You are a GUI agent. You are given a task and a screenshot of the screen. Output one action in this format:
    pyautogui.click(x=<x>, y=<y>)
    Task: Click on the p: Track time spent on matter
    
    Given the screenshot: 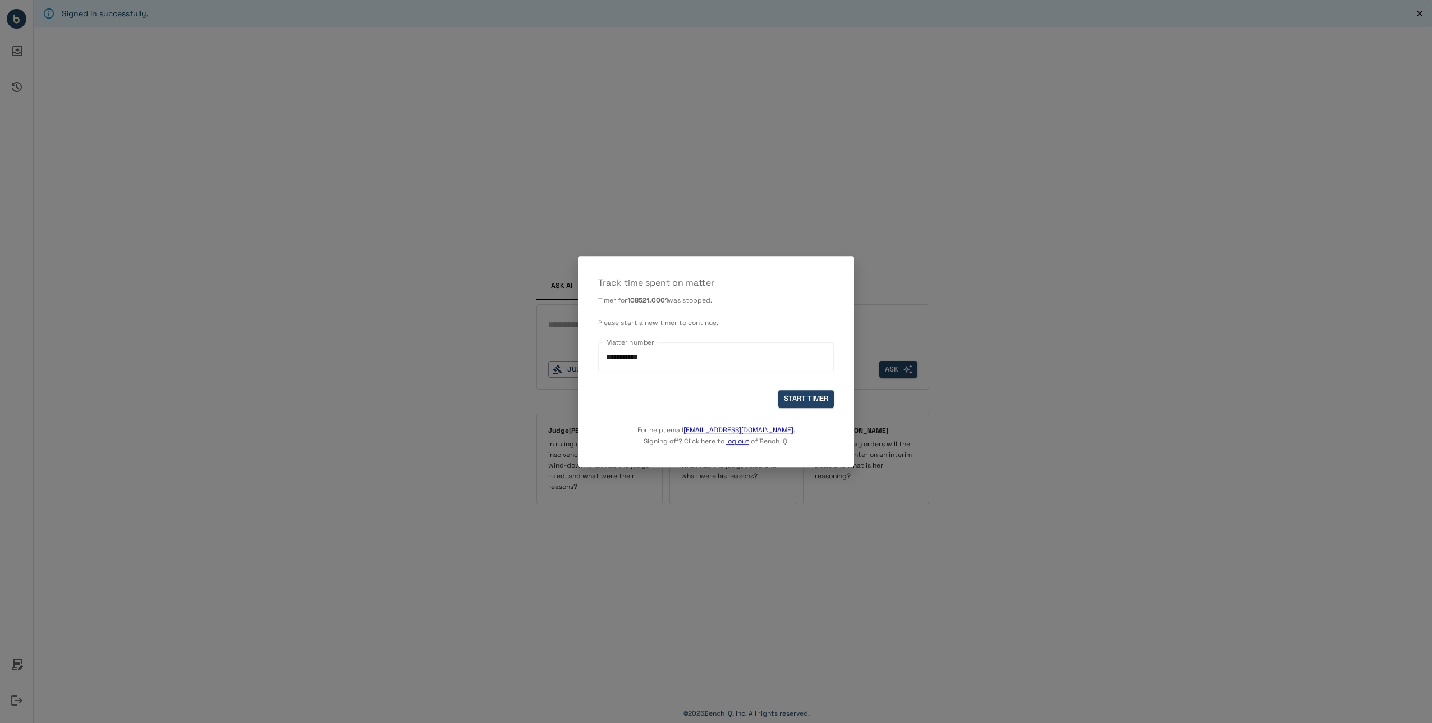 What is the action you would take?
    pyautogui.click(x=716, y=283)
    